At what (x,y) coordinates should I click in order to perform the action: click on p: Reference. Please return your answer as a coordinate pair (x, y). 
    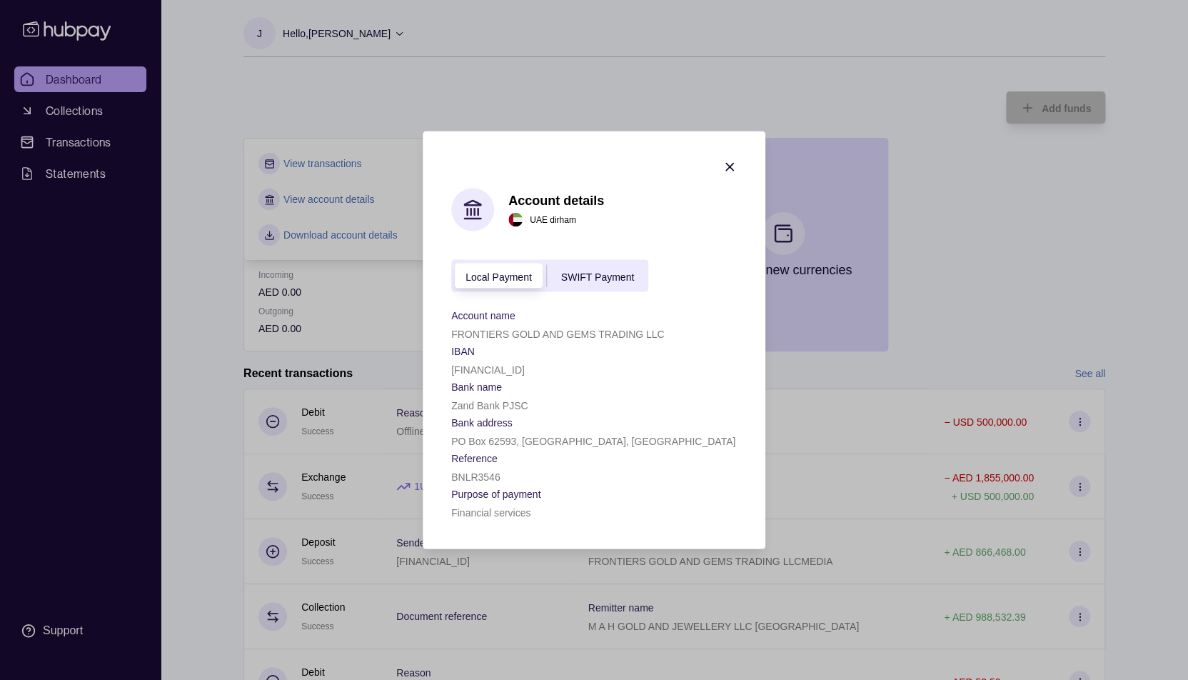
    Looking at the image, I should click on (474, 458).